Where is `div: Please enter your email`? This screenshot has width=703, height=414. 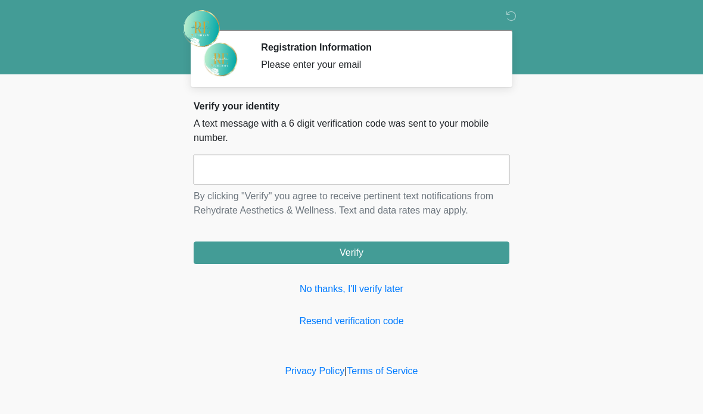
div: Please enter your email is located at coordinates (376, 65).